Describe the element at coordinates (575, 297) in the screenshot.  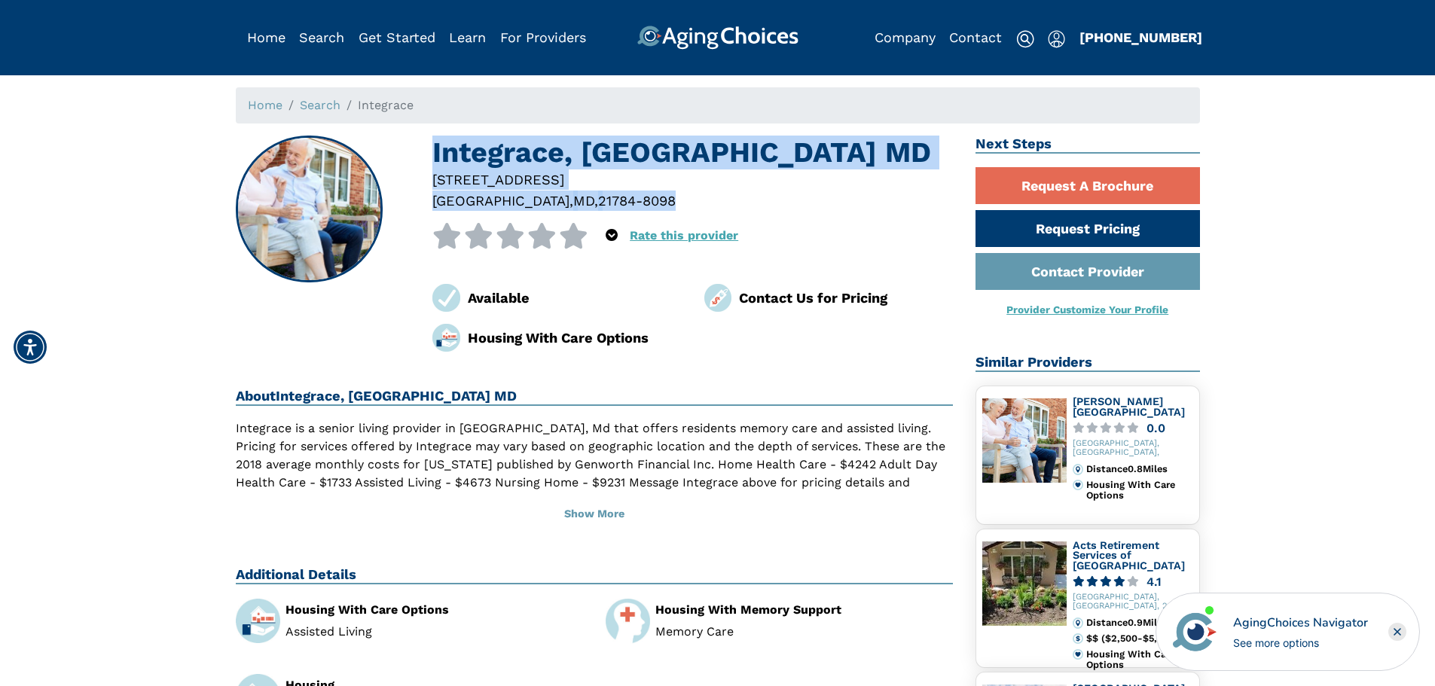
I see `div: Available` at that location.